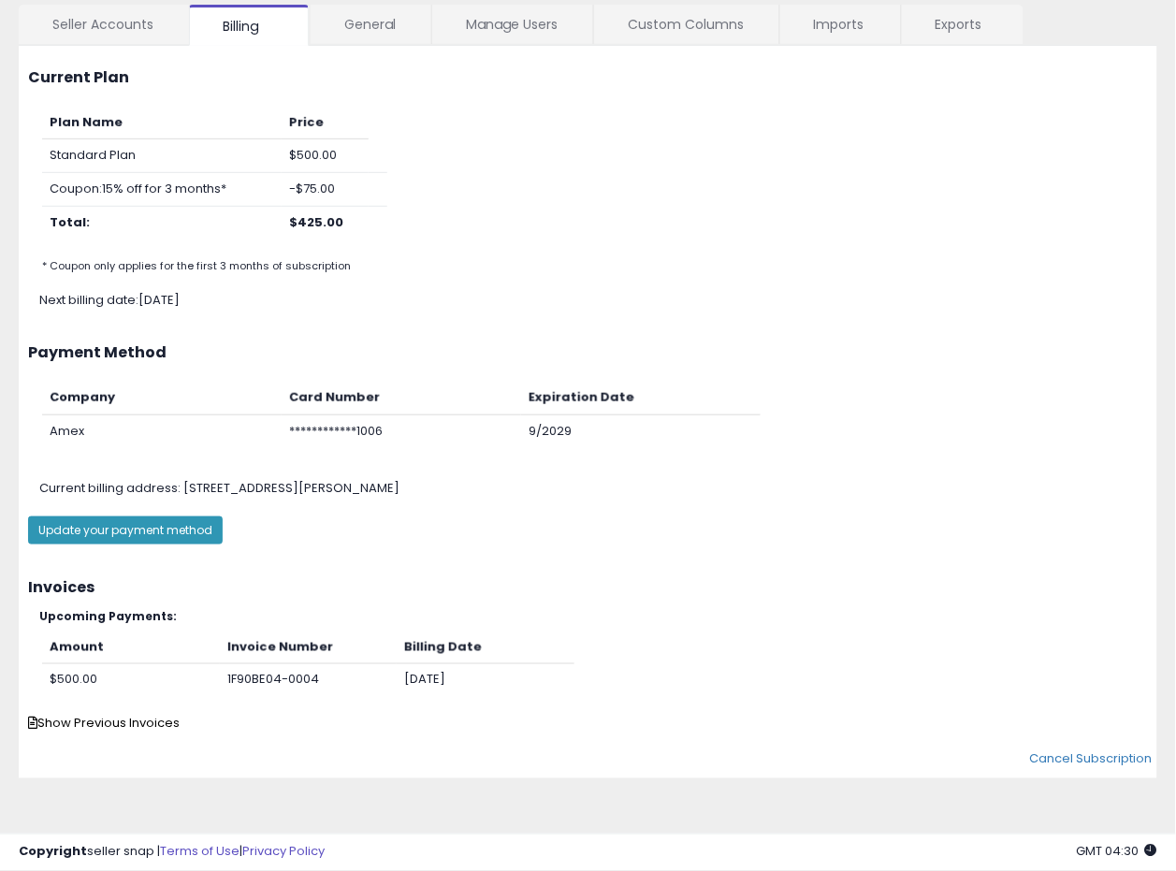 Image resolution: width=1176 pixels, height=871 pixels. Describe the element at coordinates (1091, 759) in the screenshot. I see `a: Cancel Subscription` at that location.